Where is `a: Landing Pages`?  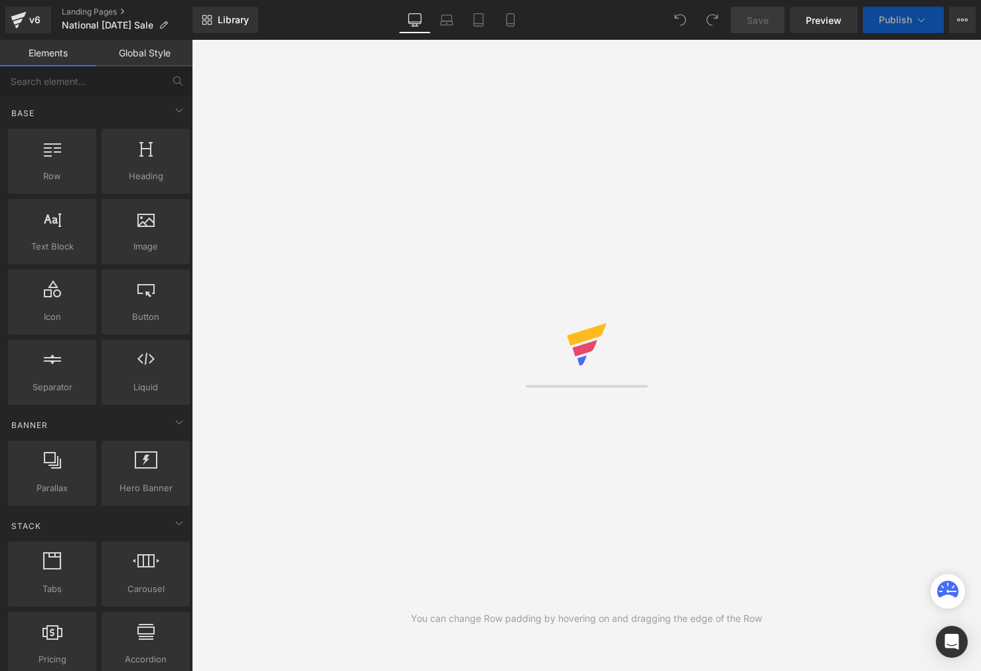 a: Landing Pages is located at coordinates (127, 12).